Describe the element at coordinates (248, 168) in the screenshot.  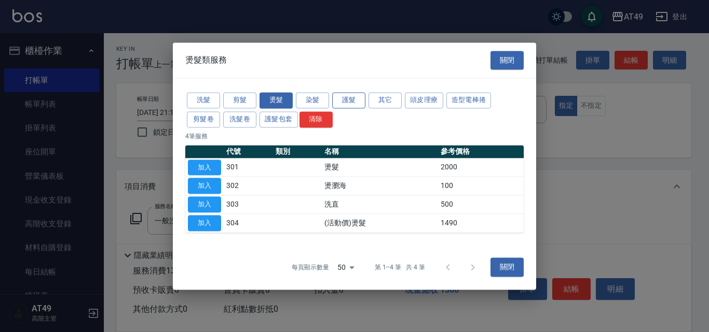
I see `td: 301` at that location.